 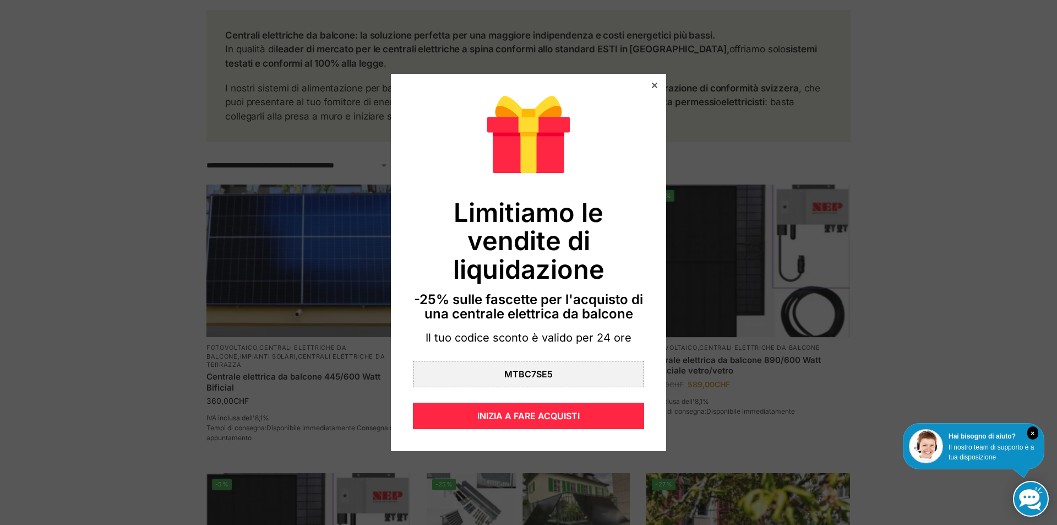 I want to click on font: -25% sulle fascette per l'acquisto di una centrale elettrica da balcone, so click(x=529, y=306).